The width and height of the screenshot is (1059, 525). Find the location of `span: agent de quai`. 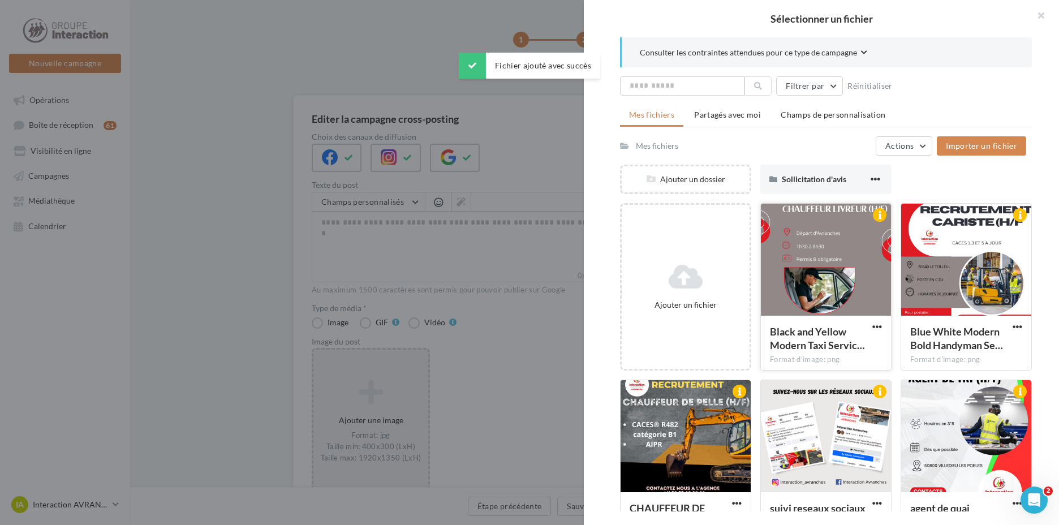

span: agent de quai is located at coordinates (940, 508).